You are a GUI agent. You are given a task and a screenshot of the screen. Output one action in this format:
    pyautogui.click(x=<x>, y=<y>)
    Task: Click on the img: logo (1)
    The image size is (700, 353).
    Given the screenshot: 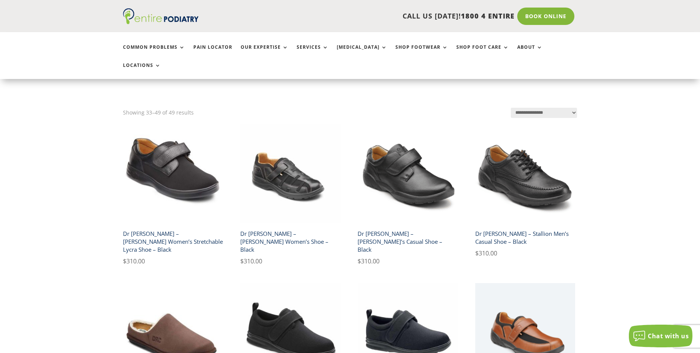 What is the action you would take?
    pyautogui.click(x=161, y=16)
    